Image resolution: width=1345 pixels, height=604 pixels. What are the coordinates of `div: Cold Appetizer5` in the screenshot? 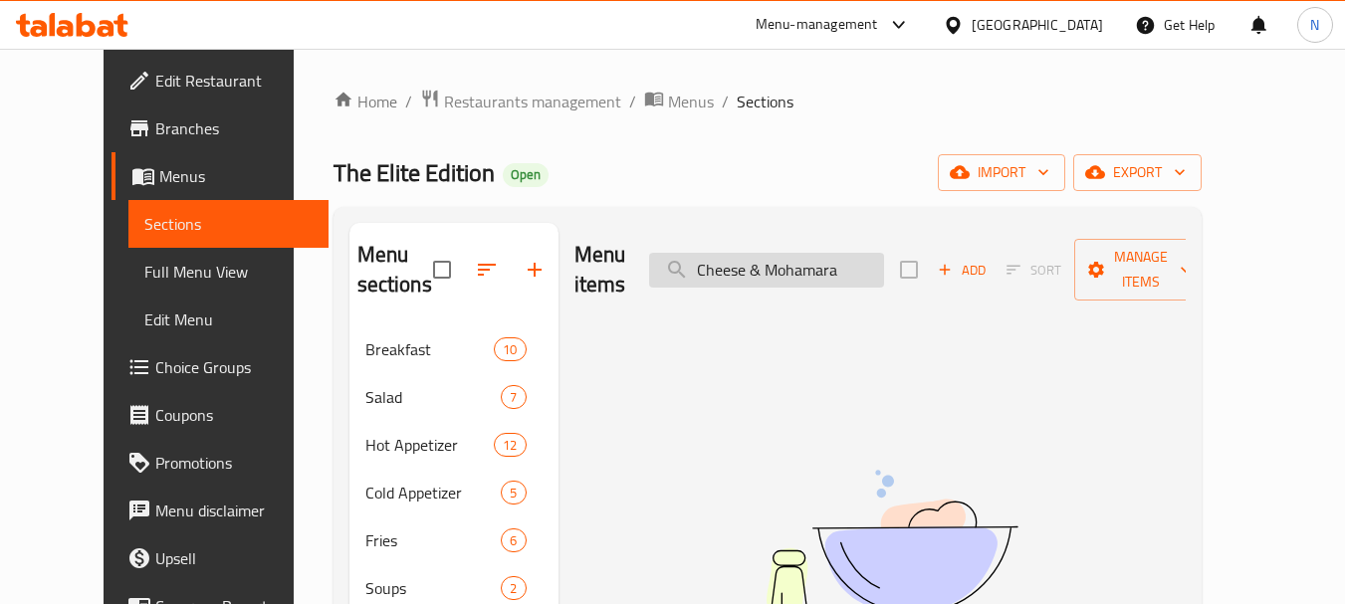 It's located at (454, 493).